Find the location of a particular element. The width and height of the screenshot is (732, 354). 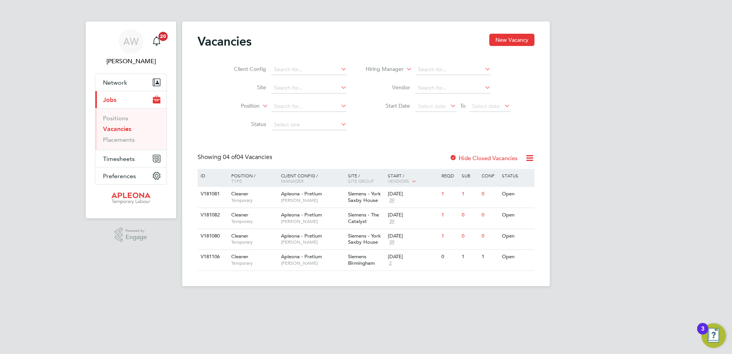

span: Network is located at coordinates (115, 82).